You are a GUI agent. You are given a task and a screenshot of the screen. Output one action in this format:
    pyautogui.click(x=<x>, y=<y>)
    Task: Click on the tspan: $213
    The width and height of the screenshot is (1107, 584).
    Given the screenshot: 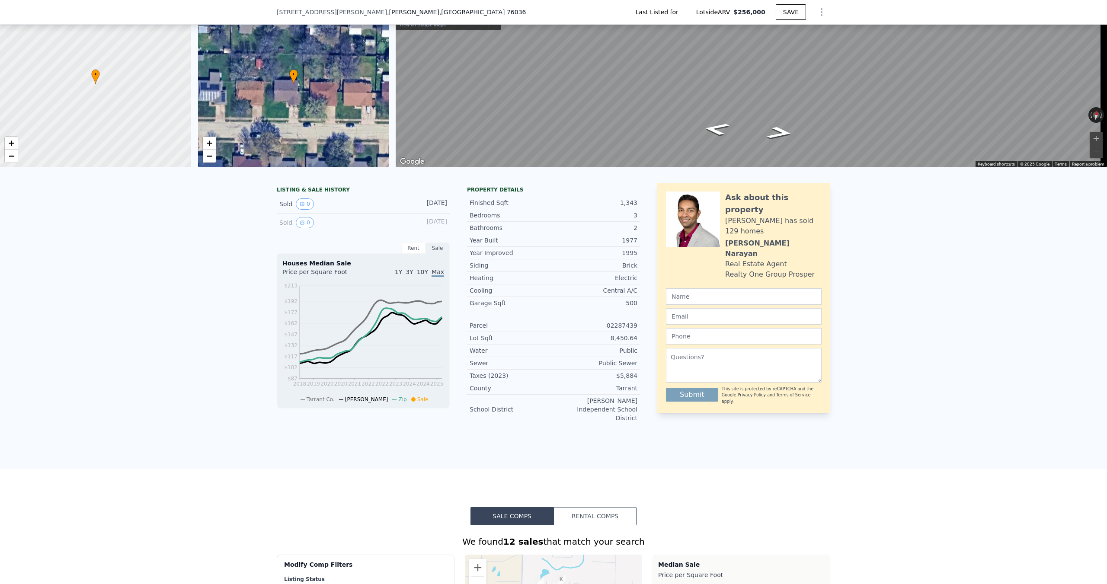 What is the action you would take?
    pyautogui.click(x=291, y=286)
    